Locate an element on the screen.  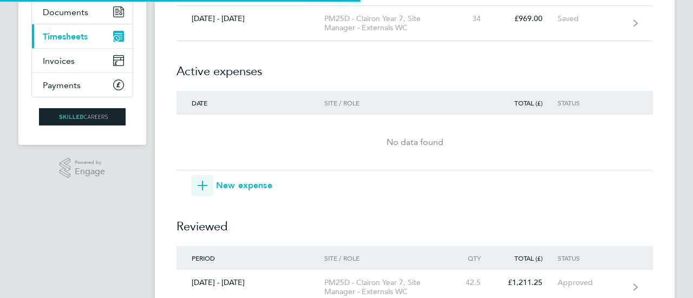
div: Qty is located at coordinates (472, 258).